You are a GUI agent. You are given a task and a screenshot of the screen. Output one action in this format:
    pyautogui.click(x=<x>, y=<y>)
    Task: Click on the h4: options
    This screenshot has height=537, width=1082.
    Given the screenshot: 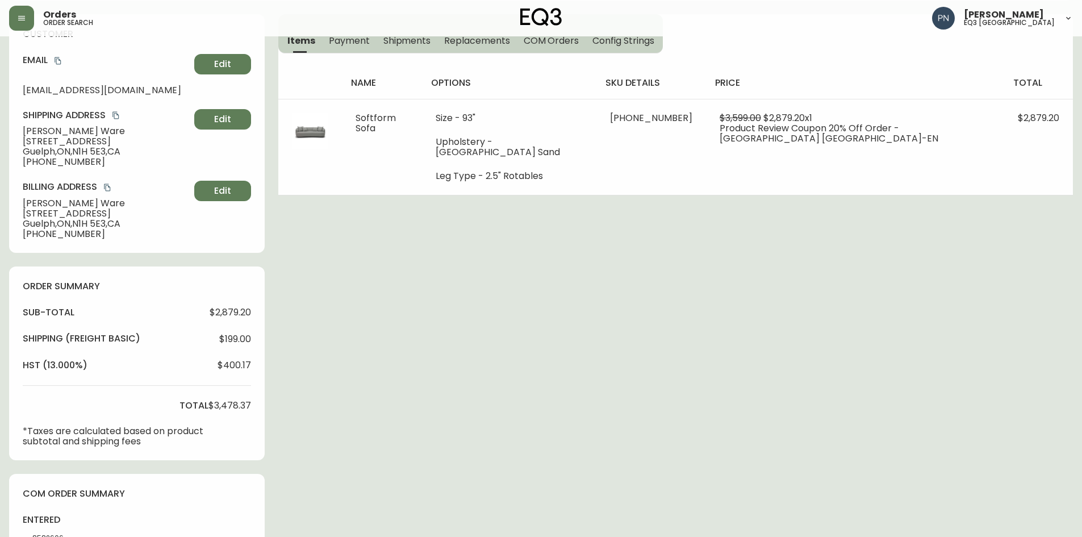 What is the action you would take?
    pyautogui.click(x=509, y=83)
    